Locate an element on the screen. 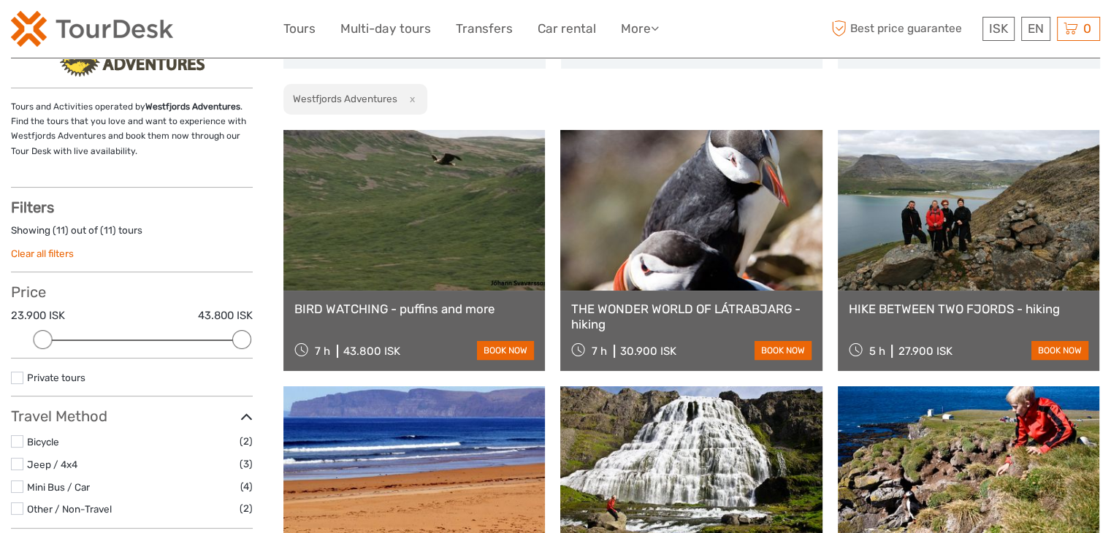 The width and height of the screenshot is (1111, 533). a: Clear all filters is located at coordinates (42, 254).